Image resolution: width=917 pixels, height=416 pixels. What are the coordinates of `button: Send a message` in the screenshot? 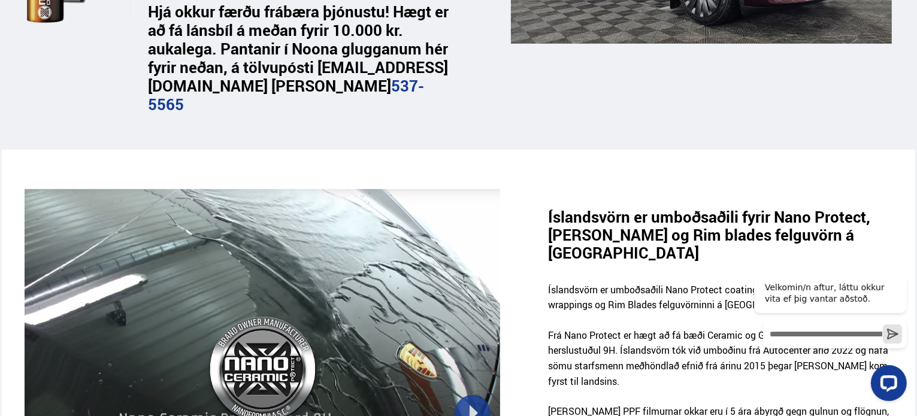 It's located at (148, 81).